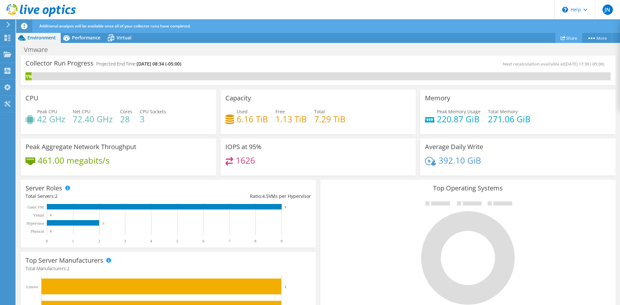  I want to click on h4: 3, so click(153, 119).